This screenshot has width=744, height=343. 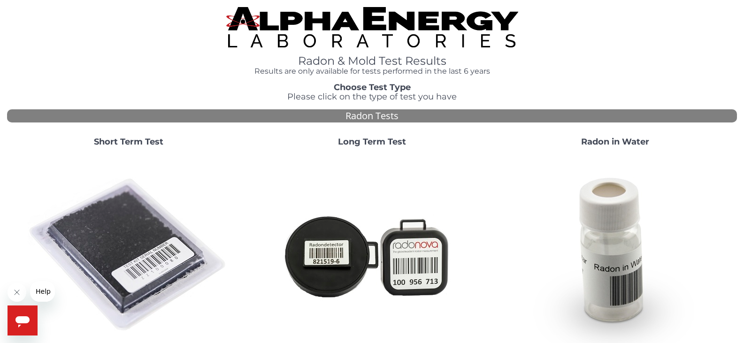 I want to click on div: Radon Tests, so click(x=372, y=116).